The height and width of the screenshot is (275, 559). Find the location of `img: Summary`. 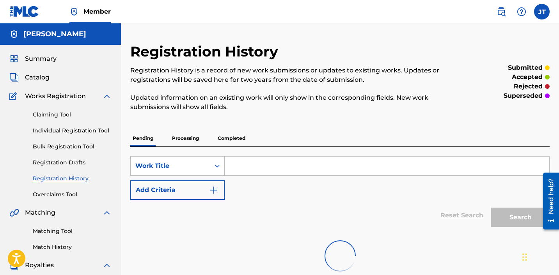

img: Summary is located at coordinates (14, 59).